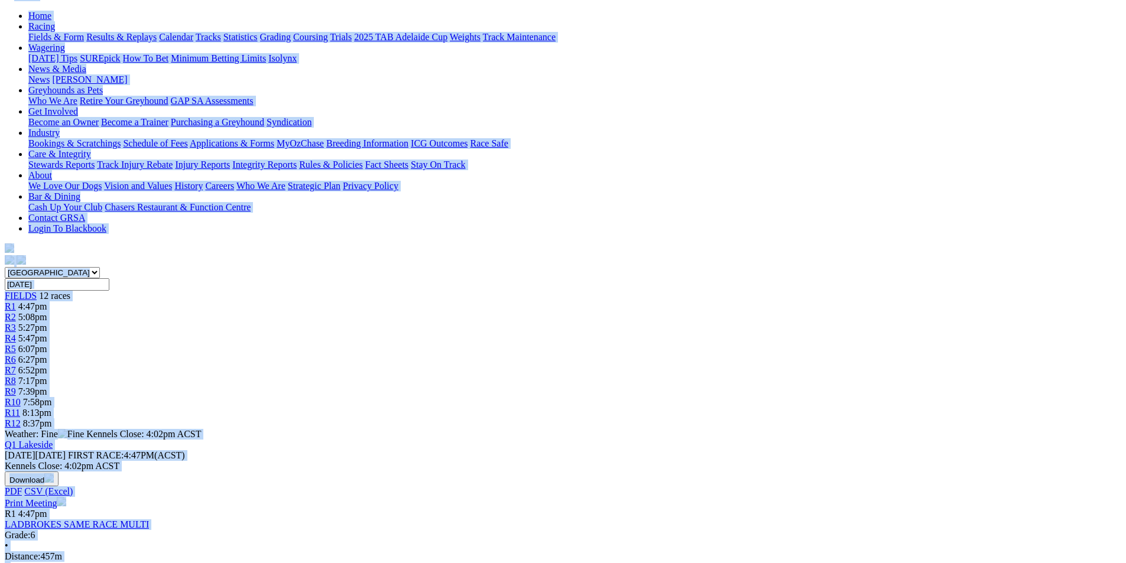 The image size is (1126, 563). I want to click on a: Grading, so click(276, 37).